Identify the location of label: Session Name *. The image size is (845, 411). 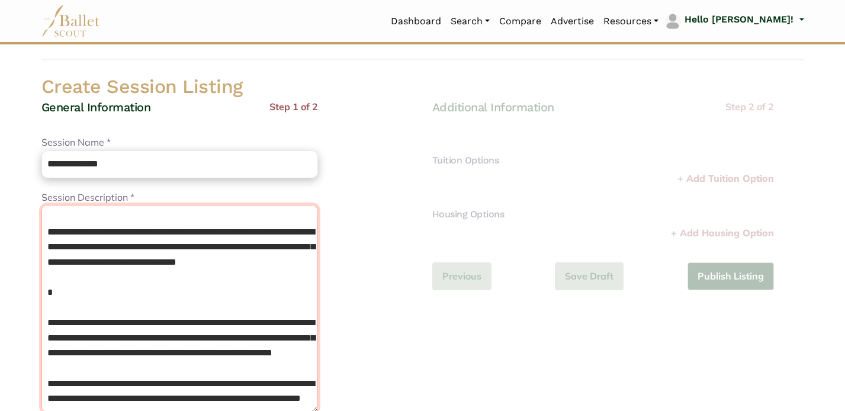
(76, 143).